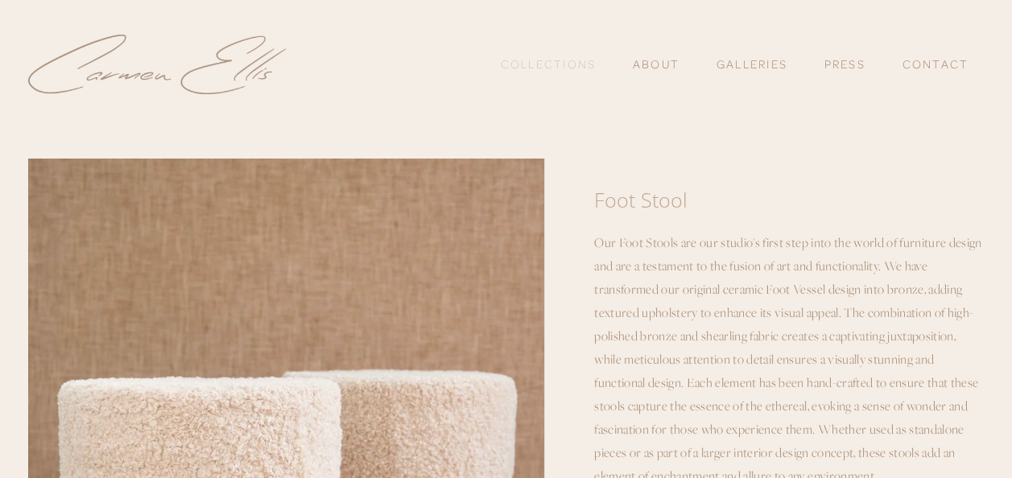 The width and height of the screenshot is (1012, 478). What do you see at coordinates (789, 200) in the screenshot?
I see `h1: Foot Stool` at bounding box center [789, 200].